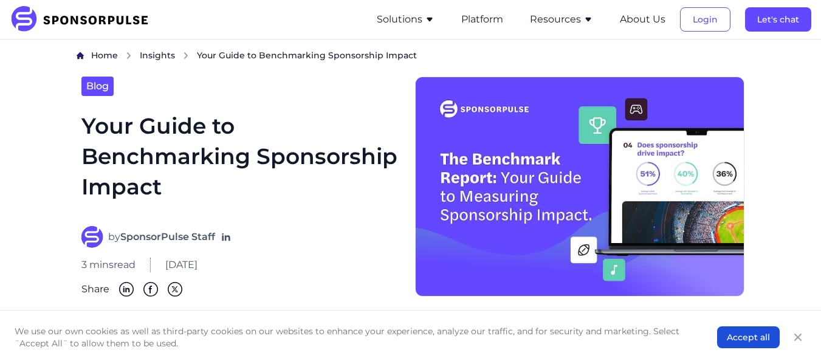 The height and width of the screenshot is (364, 821). What do you see at coordinates (157, 55) in the screenshot?
I see `span: Insights` at bounding box center [157, 55].